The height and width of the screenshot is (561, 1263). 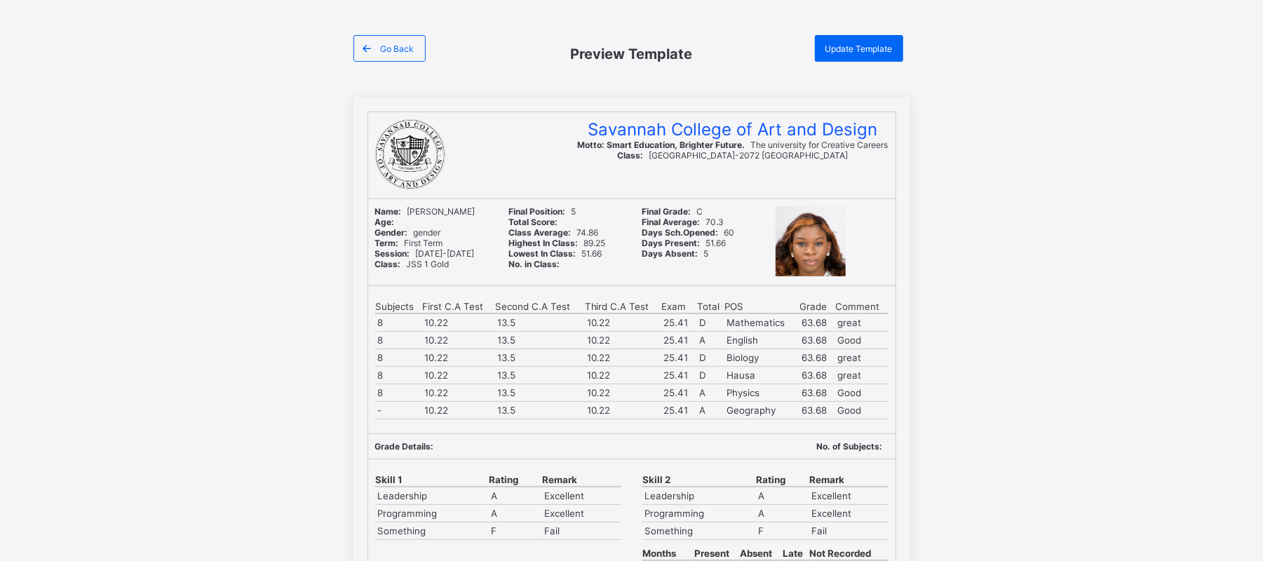 What do you see at coordinates (673, 253) in the screenshot?
I see `span: Days Absent:` at bounding box center [673, 253].